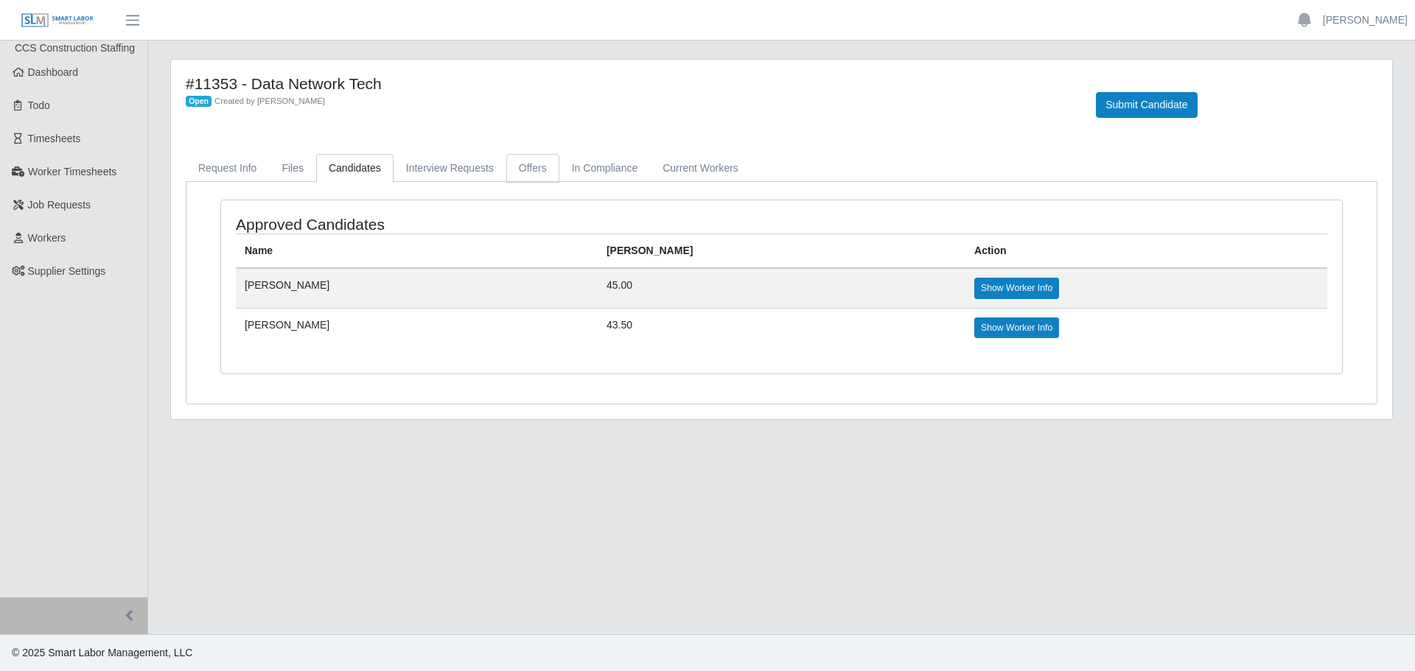 The width and height of the screenshot is (1415, 671). What do you see at coordinates (1146, 105) in the screenshot?
I see `button: Submit Candidate` at bounding box center [1146, 105].